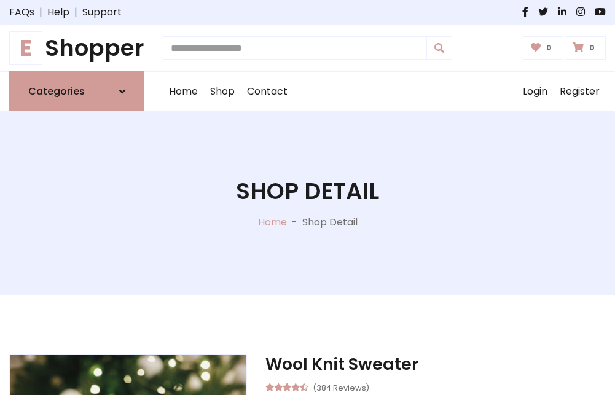 The height and width of the screenshot is (395, 615). I want to click on a: Register, so click(579, 91).